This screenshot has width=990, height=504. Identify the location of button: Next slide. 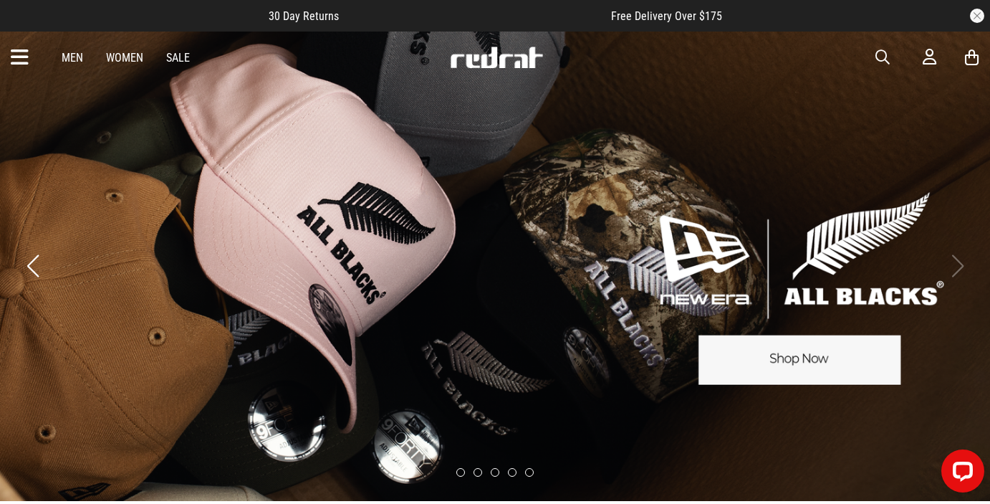
(958, 266).